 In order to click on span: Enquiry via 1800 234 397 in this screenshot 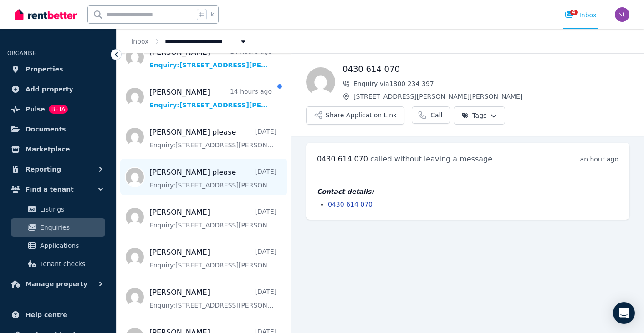, I will do `click(491, 84)`.